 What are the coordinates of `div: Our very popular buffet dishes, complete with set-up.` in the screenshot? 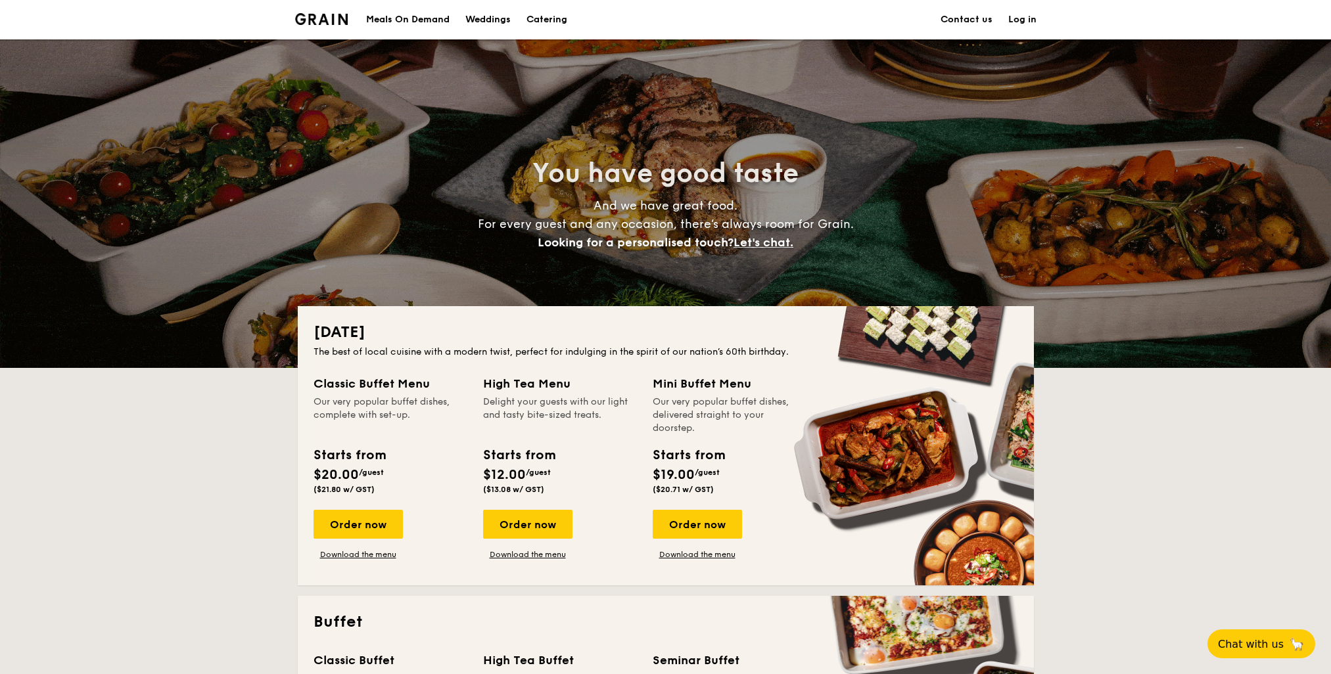 It's located at (390, 415).